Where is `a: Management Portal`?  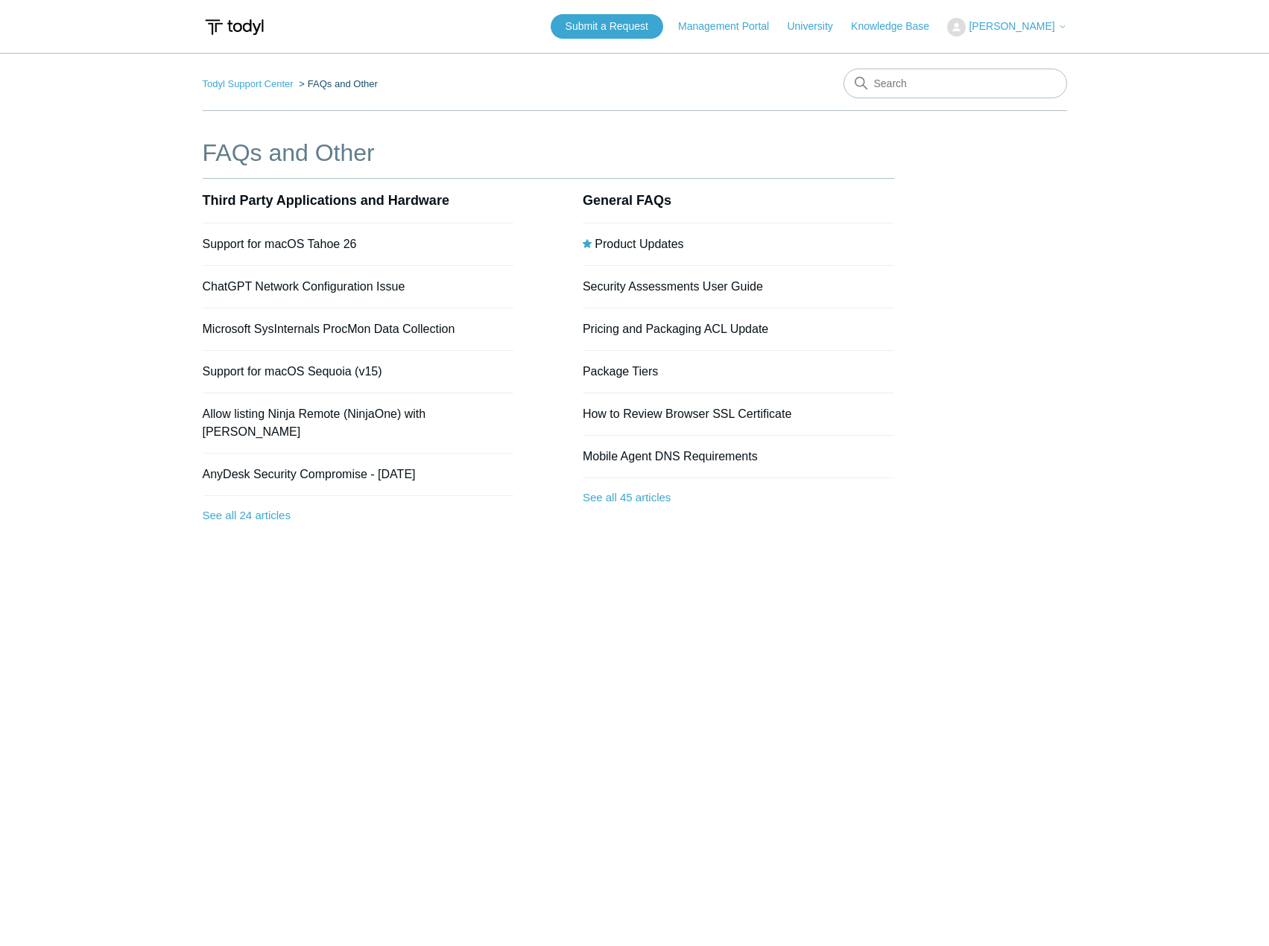 a: Management Portal is located at coordinates (731, 26).